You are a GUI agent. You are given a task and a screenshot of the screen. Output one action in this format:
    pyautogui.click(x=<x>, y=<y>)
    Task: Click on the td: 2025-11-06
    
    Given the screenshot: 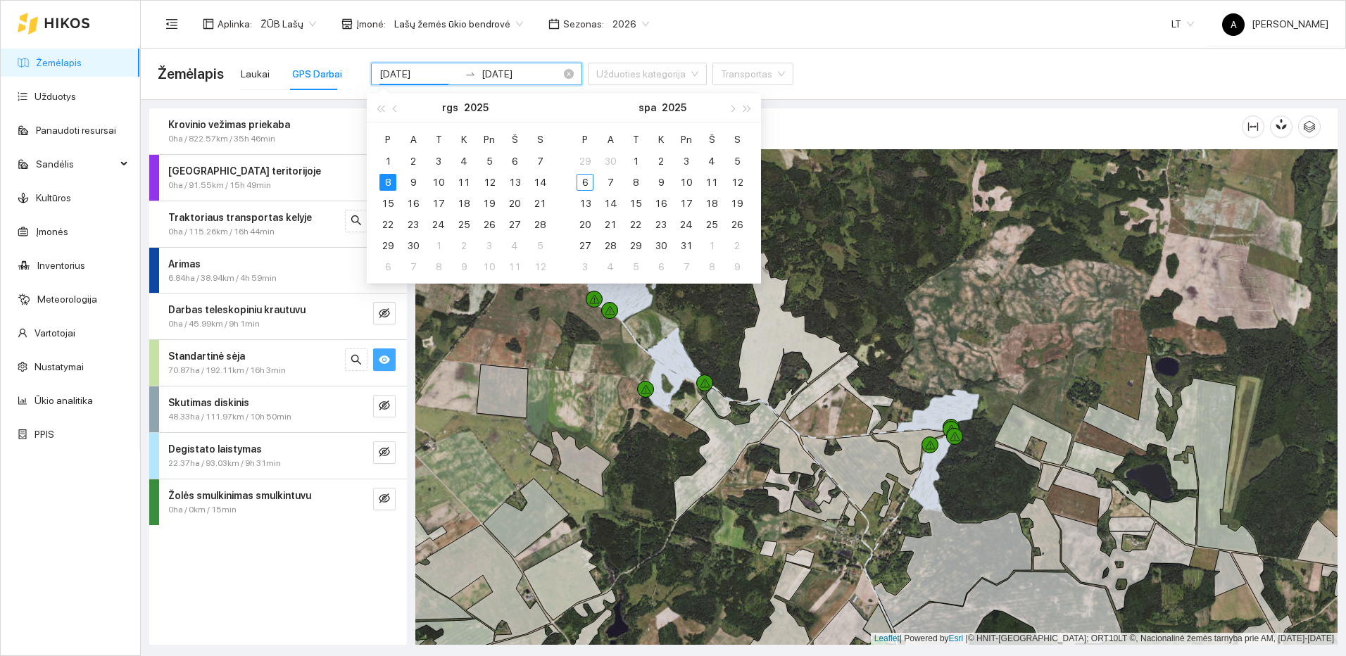 What is the action you would take?
    pyautogui.click(x=661, y=267)
    